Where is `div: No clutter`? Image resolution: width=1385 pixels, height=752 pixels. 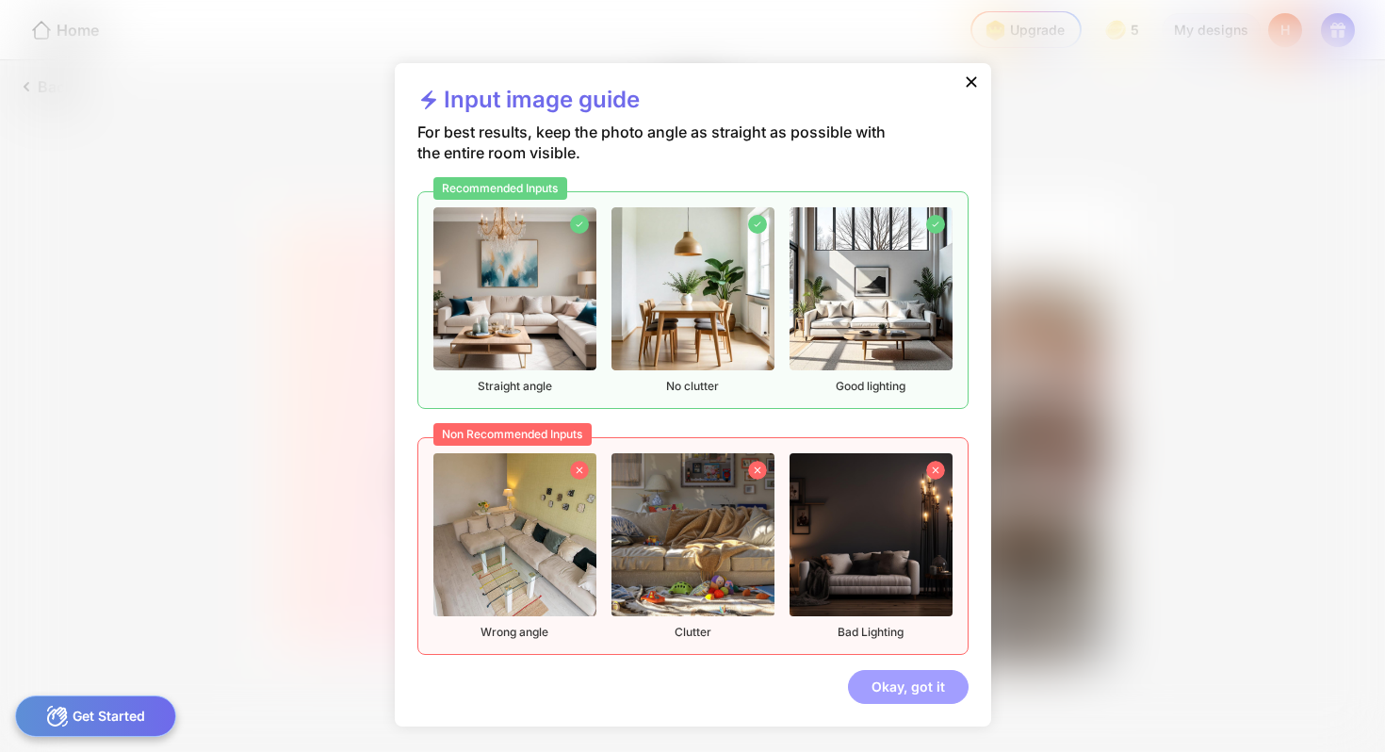
div: No clutter is located at coordinates (693, 300).